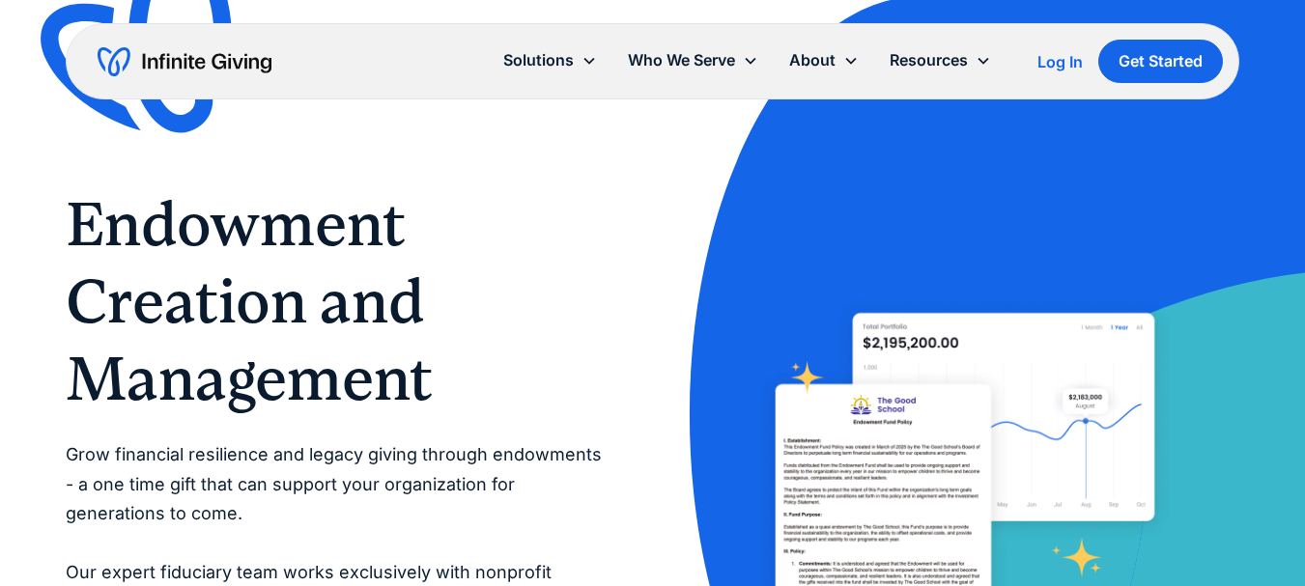 This screenshot has width=1305, height=586. Describe the element at coordinates (1160, 61) in the screenshot. I see `a: Get Started` at that location.